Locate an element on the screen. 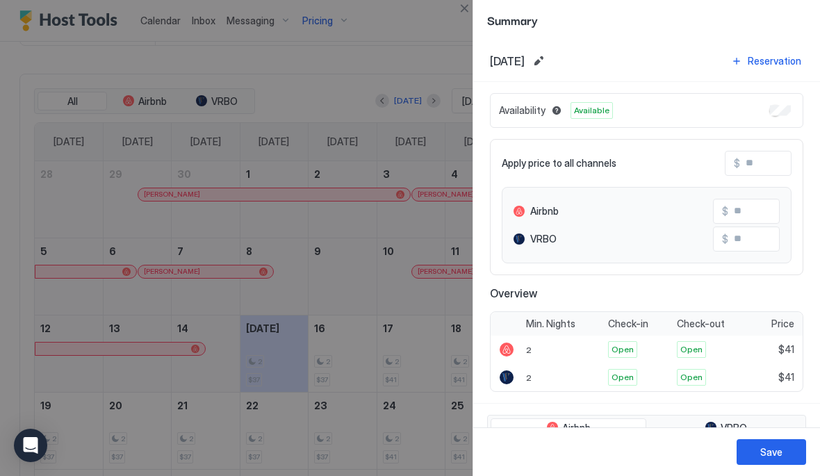  button: Blocked dates override all pricing rules and remain unavailable until manually unblocked is located at coordinates (557, 110).